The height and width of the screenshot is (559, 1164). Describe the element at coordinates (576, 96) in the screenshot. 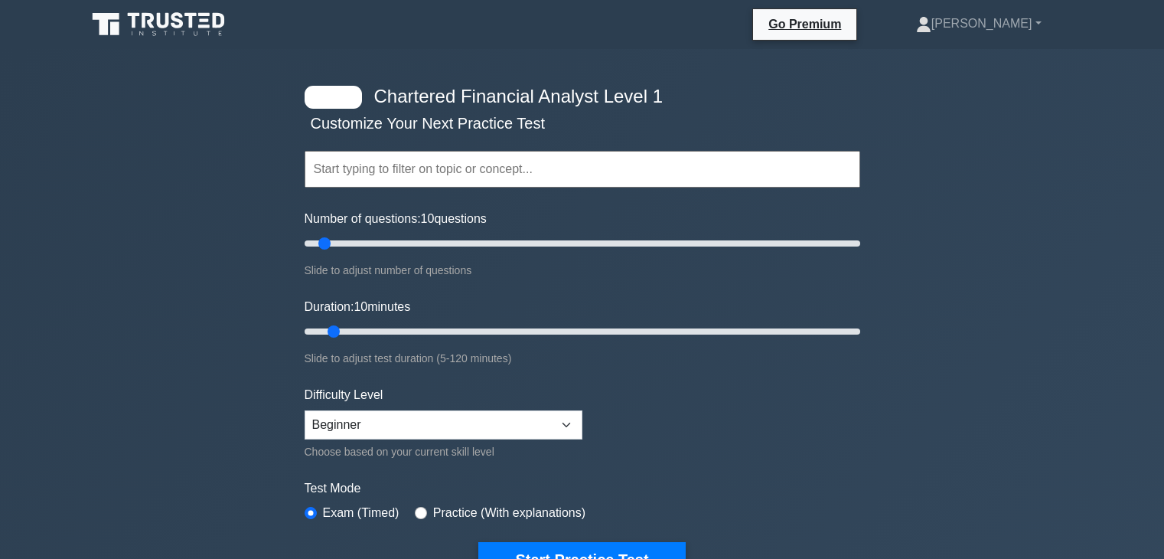

I see `h4: Chartered Financial Analyst Level 1` at that location.